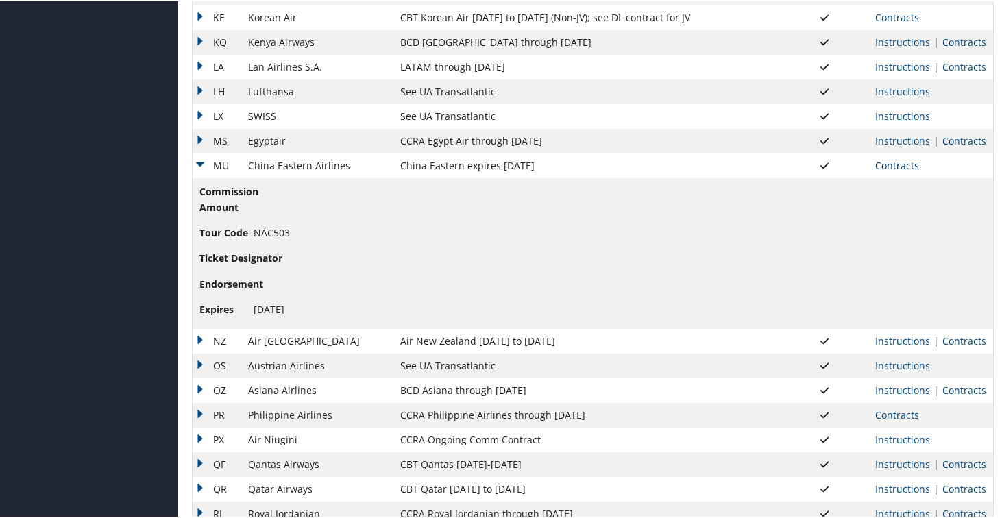 The width and height of the screenshot is (1002, 518). Describe the element at coordinates (229, 198) in the screenshot. I see `span: Commission Amount` at that location.